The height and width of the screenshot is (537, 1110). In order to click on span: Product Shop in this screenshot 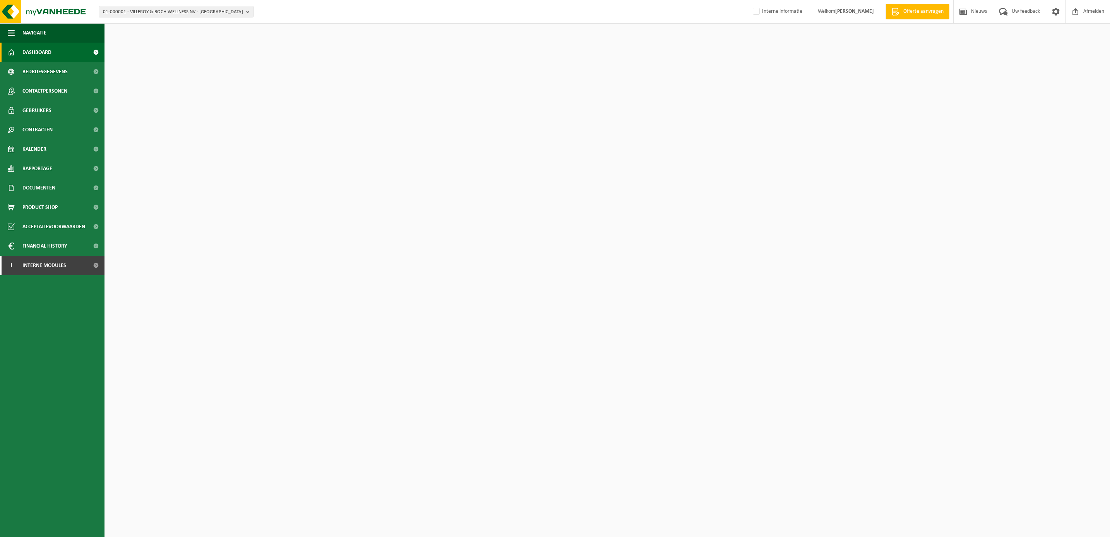, I will do `click(40, 207)`.